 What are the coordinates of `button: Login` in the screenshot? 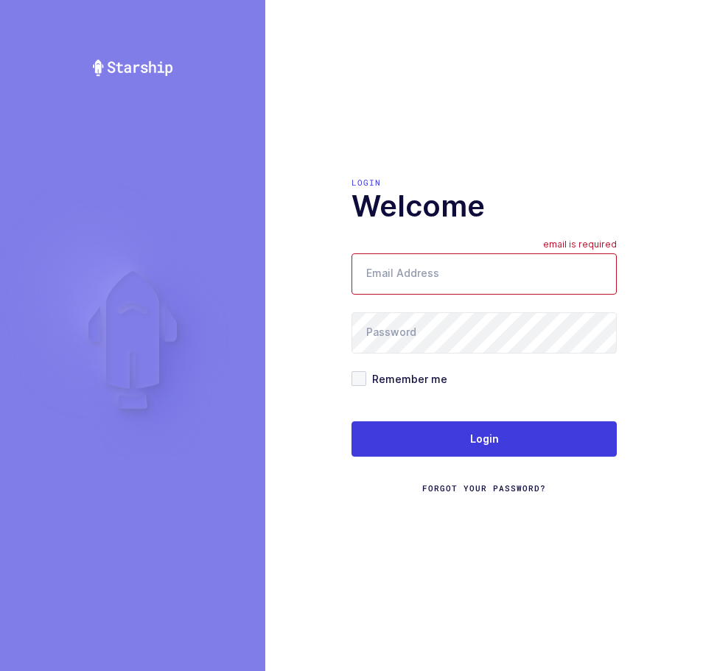 It's located at (484, 439).